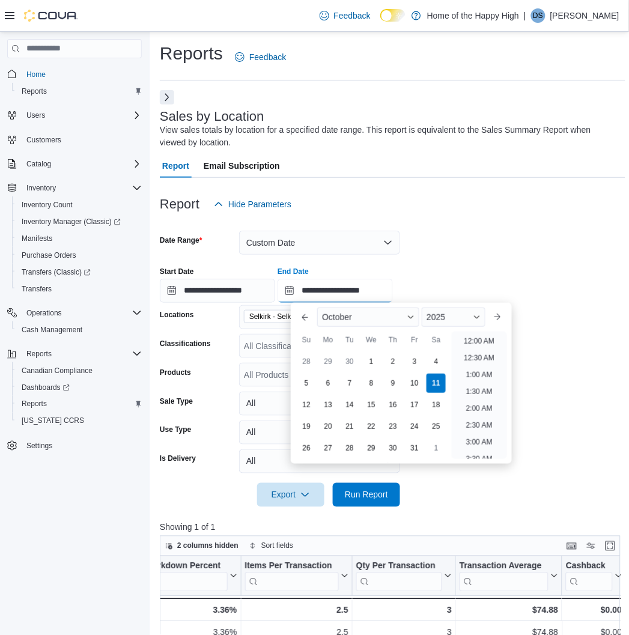 This screenshot has width=629, height=635. What do you see at coordinates (393, 15) in the screenshot?
I see `input: Dark Mode` at bounding box center [393, 15].